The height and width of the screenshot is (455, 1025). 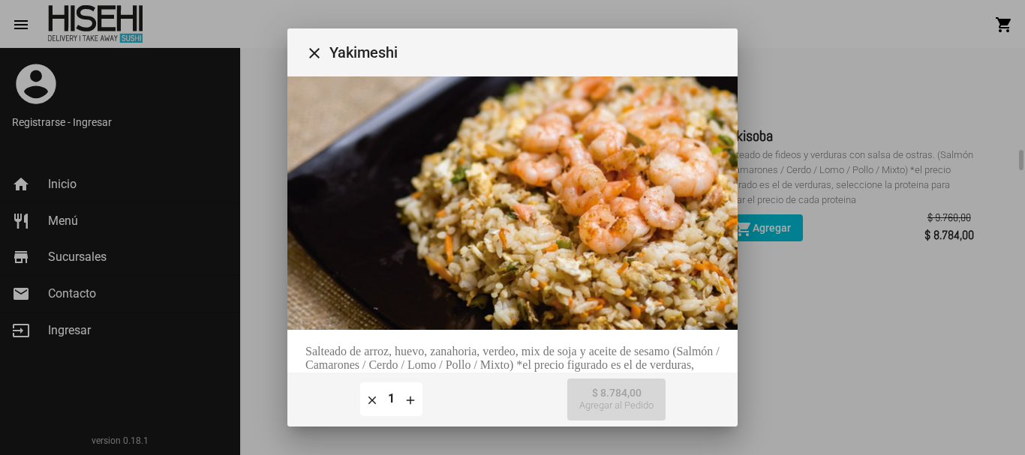 I want to click on mat-icon: Cerrar, so click(x=314, y=54).